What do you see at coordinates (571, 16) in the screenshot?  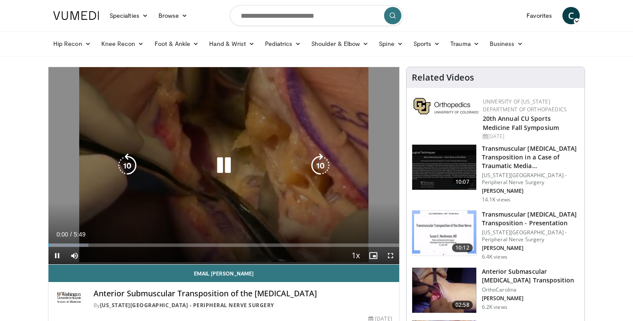 I see `span: C` at bounding box center [571, 16].